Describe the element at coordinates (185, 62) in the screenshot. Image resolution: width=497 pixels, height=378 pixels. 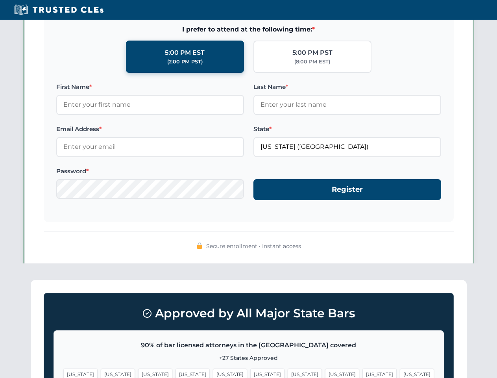
I see `div: (2:00 PM PST)` at that location.